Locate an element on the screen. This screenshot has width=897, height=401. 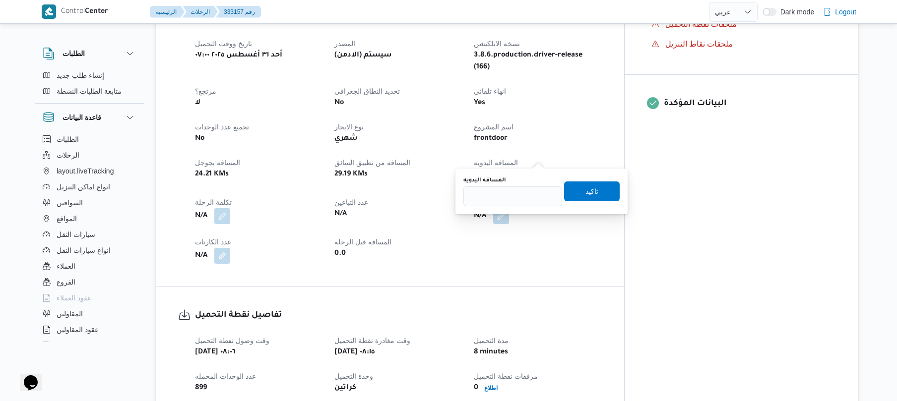
button: متابعة الطلبات النشطة is located at coordinates (89, 91).